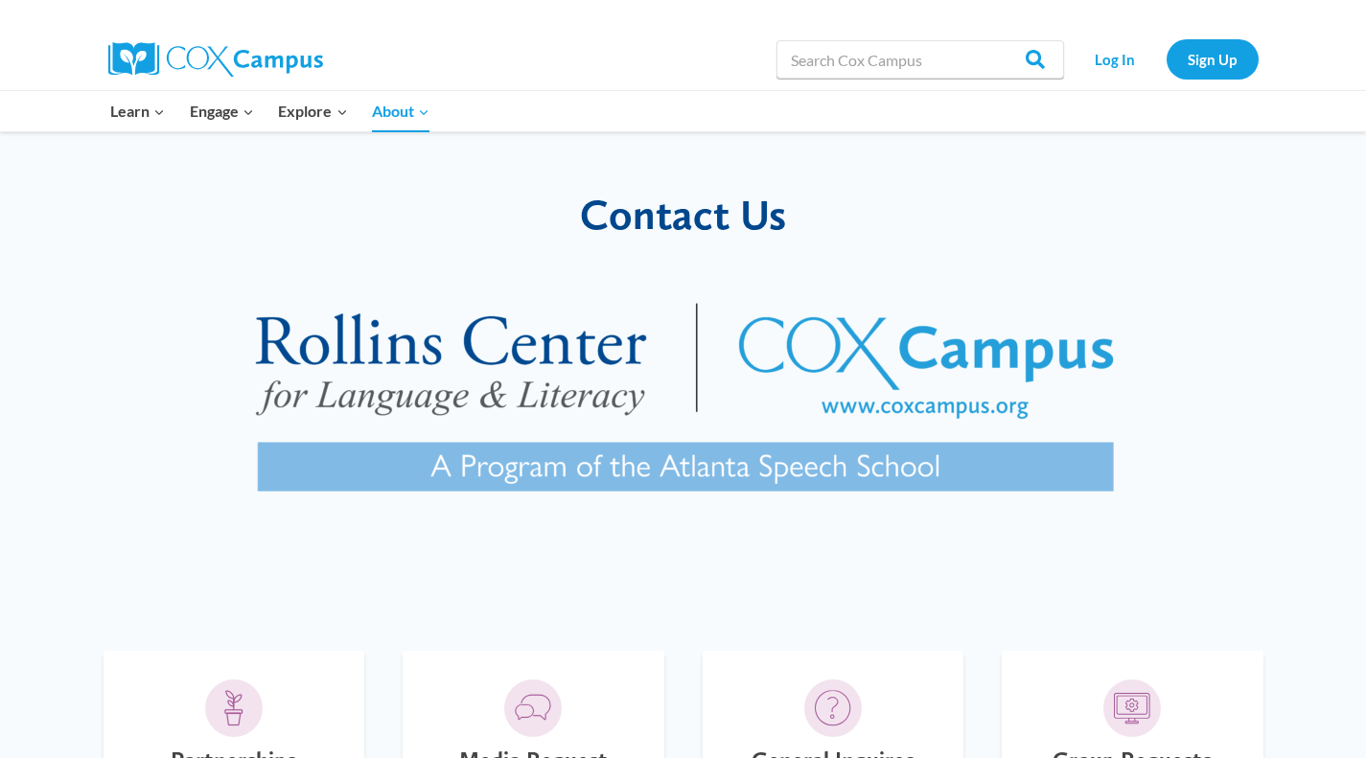  What do you see at coordinates (401, 111) in the screenshot?
I see `span: About` at bounding box center [401, 111].